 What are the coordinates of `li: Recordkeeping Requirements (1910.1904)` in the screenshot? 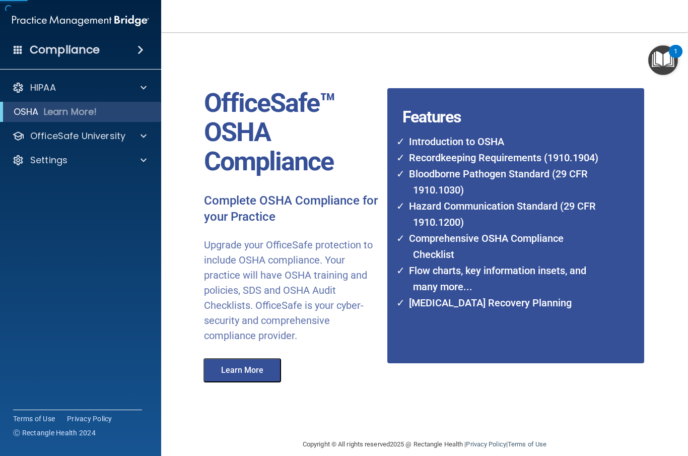 It's located at (503, 158).